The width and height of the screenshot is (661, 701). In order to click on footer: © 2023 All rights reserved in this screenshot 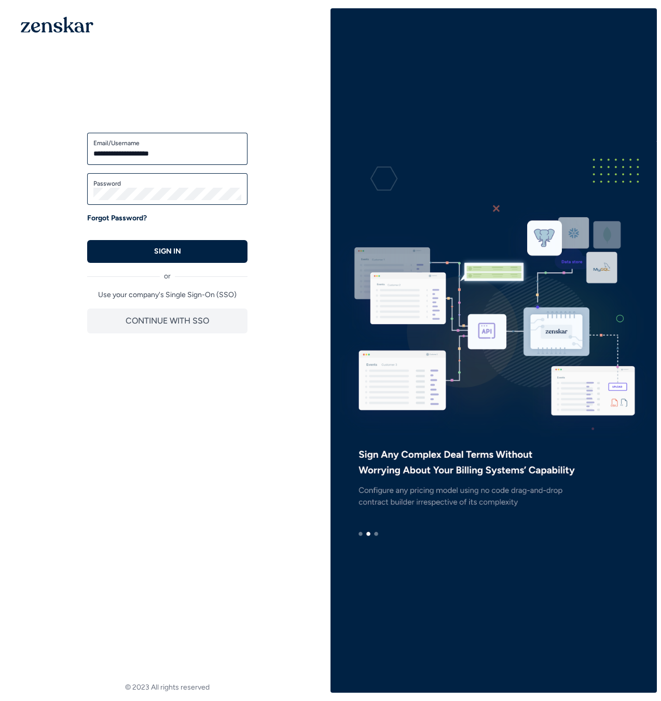, I will do `click(167, 688)`.